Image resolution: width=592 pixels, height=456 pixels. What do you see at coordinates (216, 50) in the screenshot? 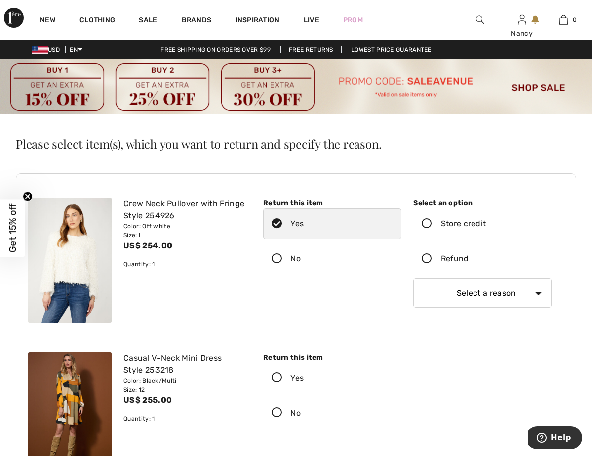
I see `a: Free shipping on orders over $99` at bounding box center [216, 50].